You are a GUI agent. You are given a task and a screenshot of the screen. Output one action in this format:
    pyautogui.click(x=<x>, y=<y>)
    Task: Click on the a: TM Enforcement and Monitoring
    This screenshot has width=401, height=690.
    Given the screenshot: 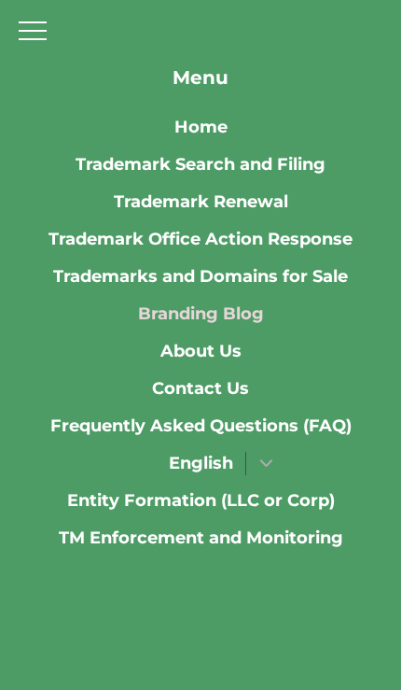 What is the action you would take?
    pyautogui.click(x=201, y=538)
    